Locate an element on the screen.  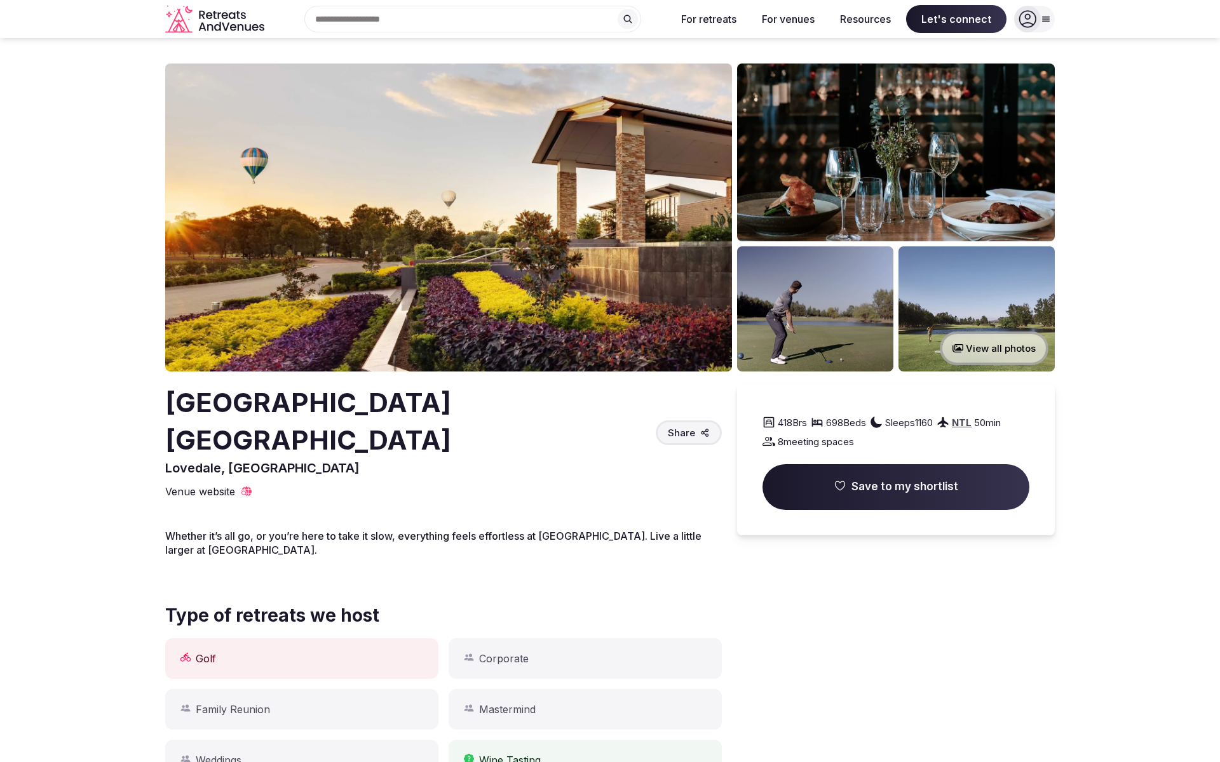
span: Whether it’s all go, or you’re here to take it slow, everything feels effortless at [GEOGRAPHIC_D... is located at coordinates (433, 543).